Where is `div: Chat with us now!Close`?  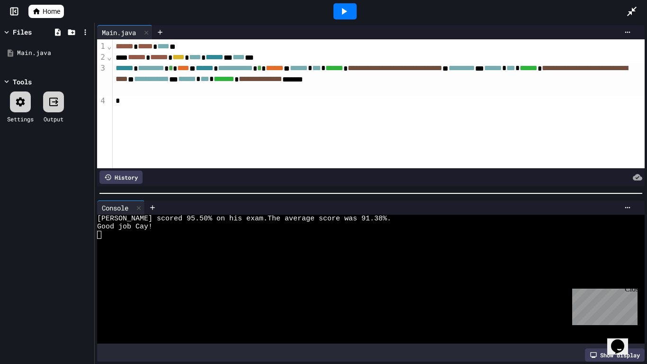
div: Chat with us now!Close is located at coordinates (35, 32).